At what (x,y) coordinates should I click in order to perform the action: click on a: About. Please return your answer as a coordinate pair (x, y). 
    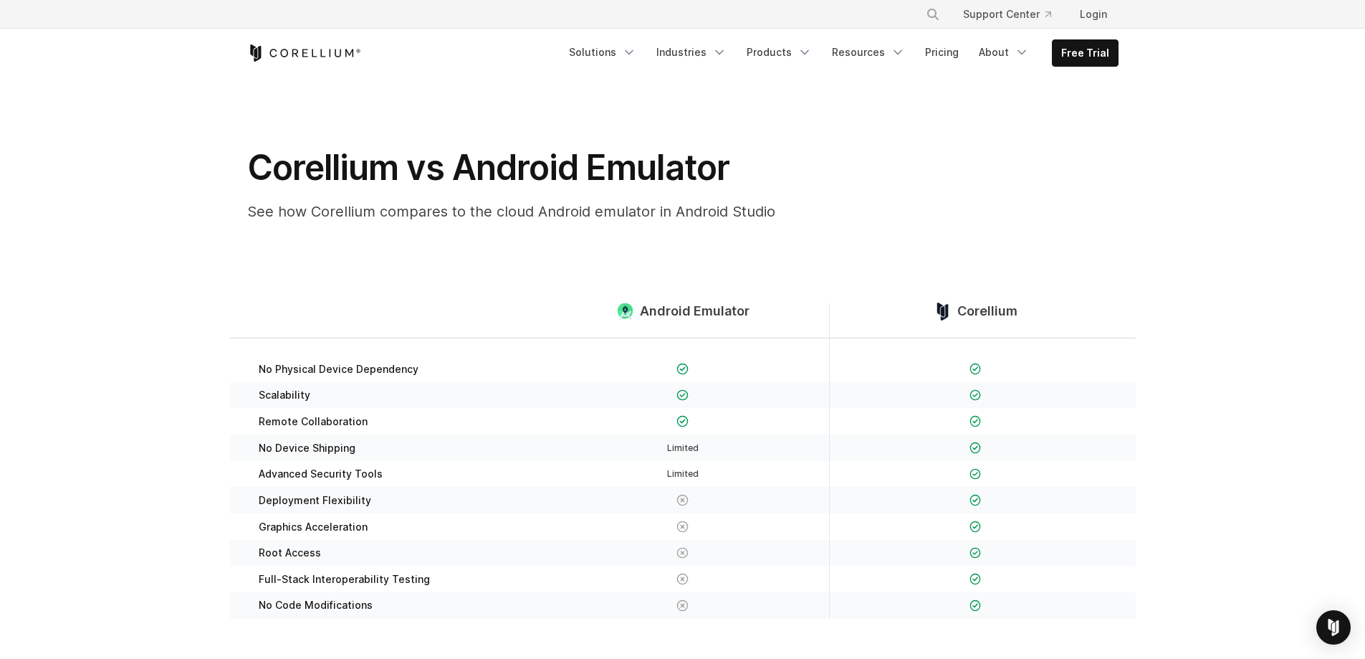
    Looking at the image, I should click on (1004, 52).